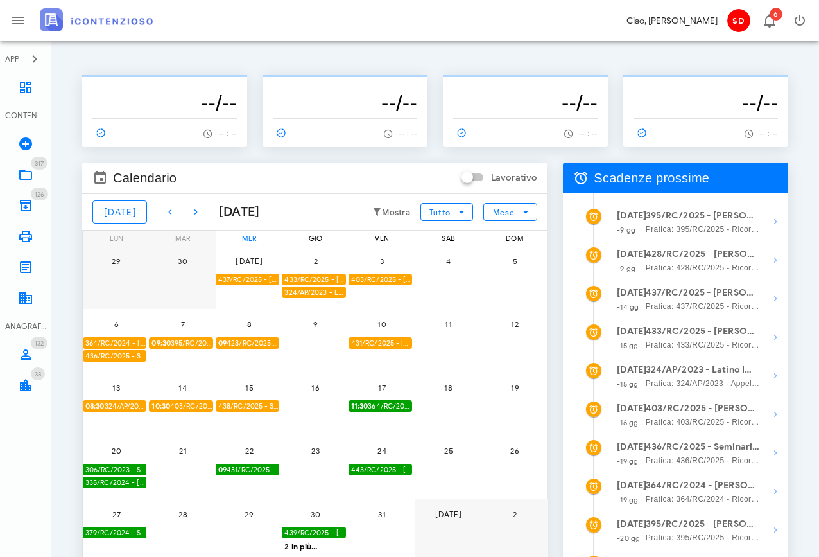 Image resolution: width=819 pixels, height=557 pixels. I want to click on span: 23, so click(316, 450).